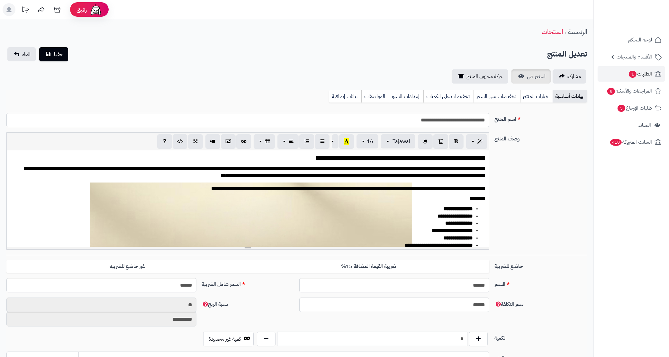 The image size is (669, 357). Describe the element at coordinates (401, 141) in the screenshot. I see `span: Tajawal` at that location.